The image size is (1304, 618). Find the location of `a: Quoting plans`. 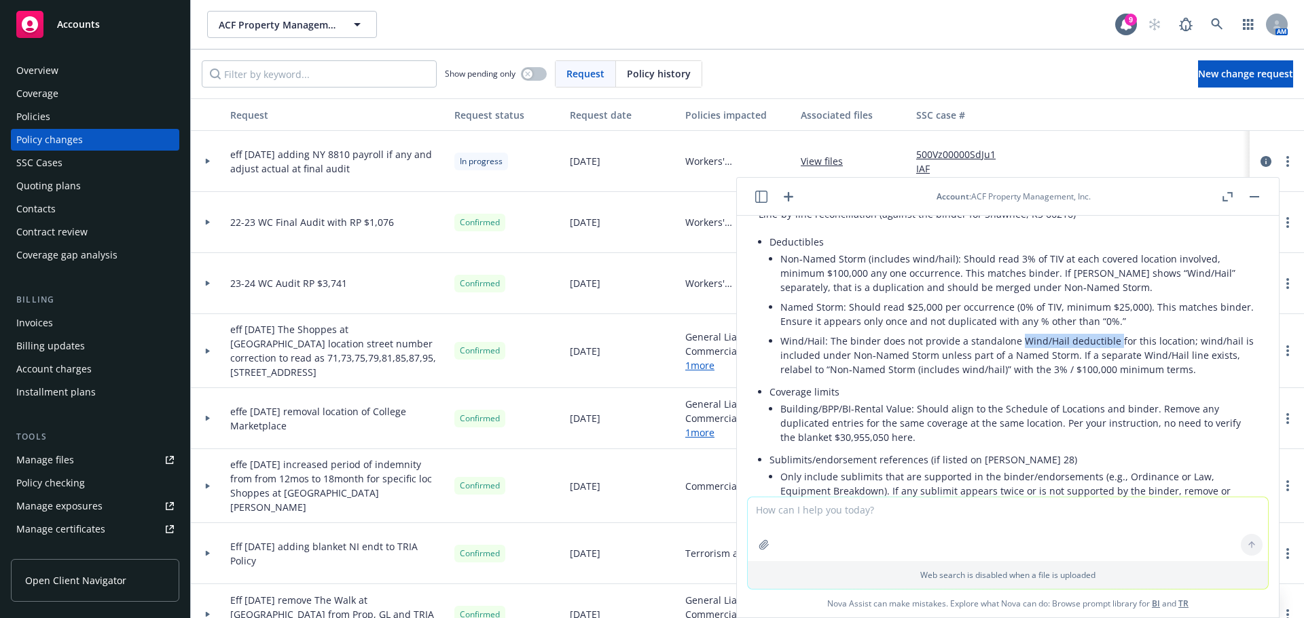

a: Quoting plans is located at coordinates (95, 186).